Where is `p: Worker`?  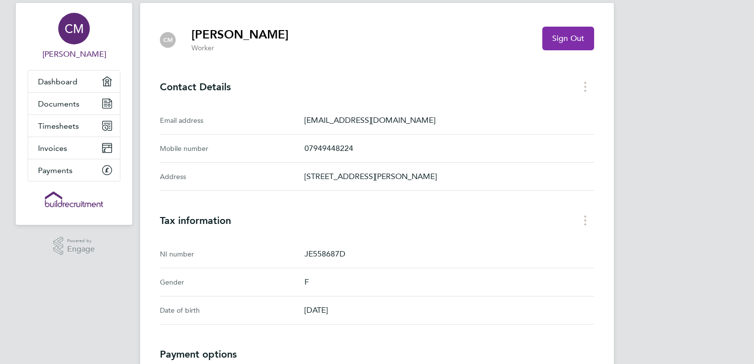
p: Worker is located at coordinates (240, 48).